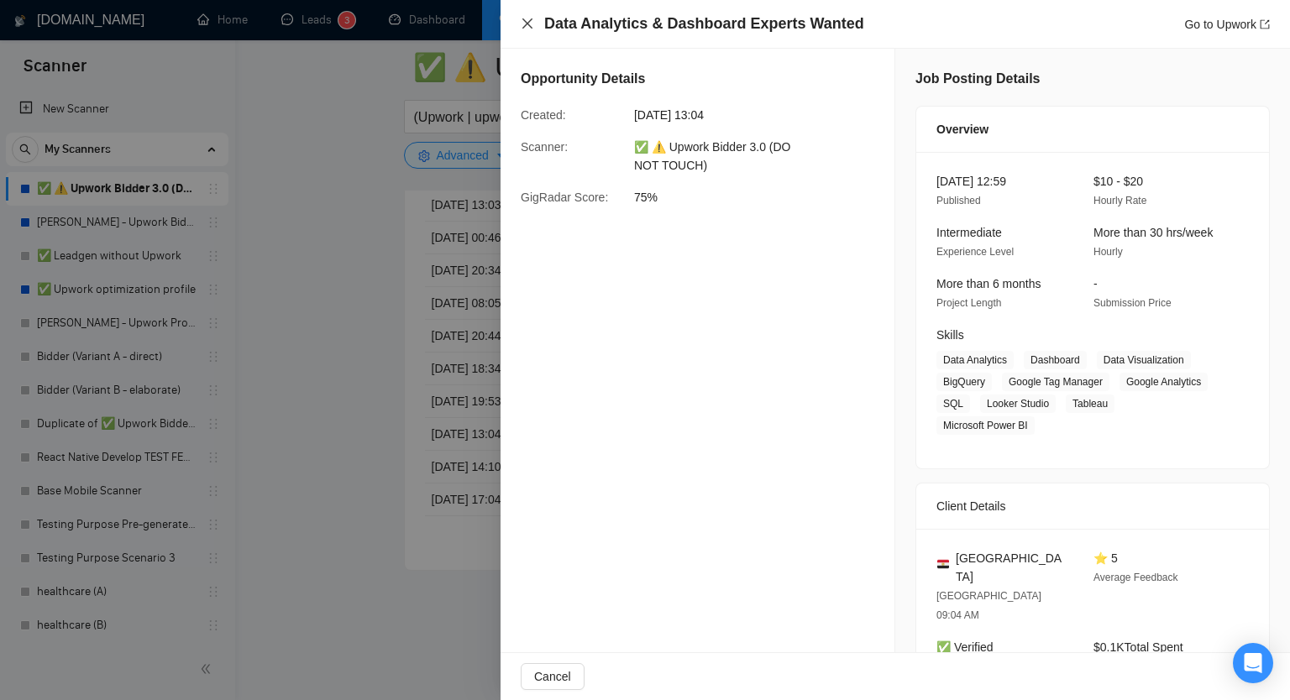 The image size is (1290, 700). I want to click on span: BigQuery, so click(964, 382).